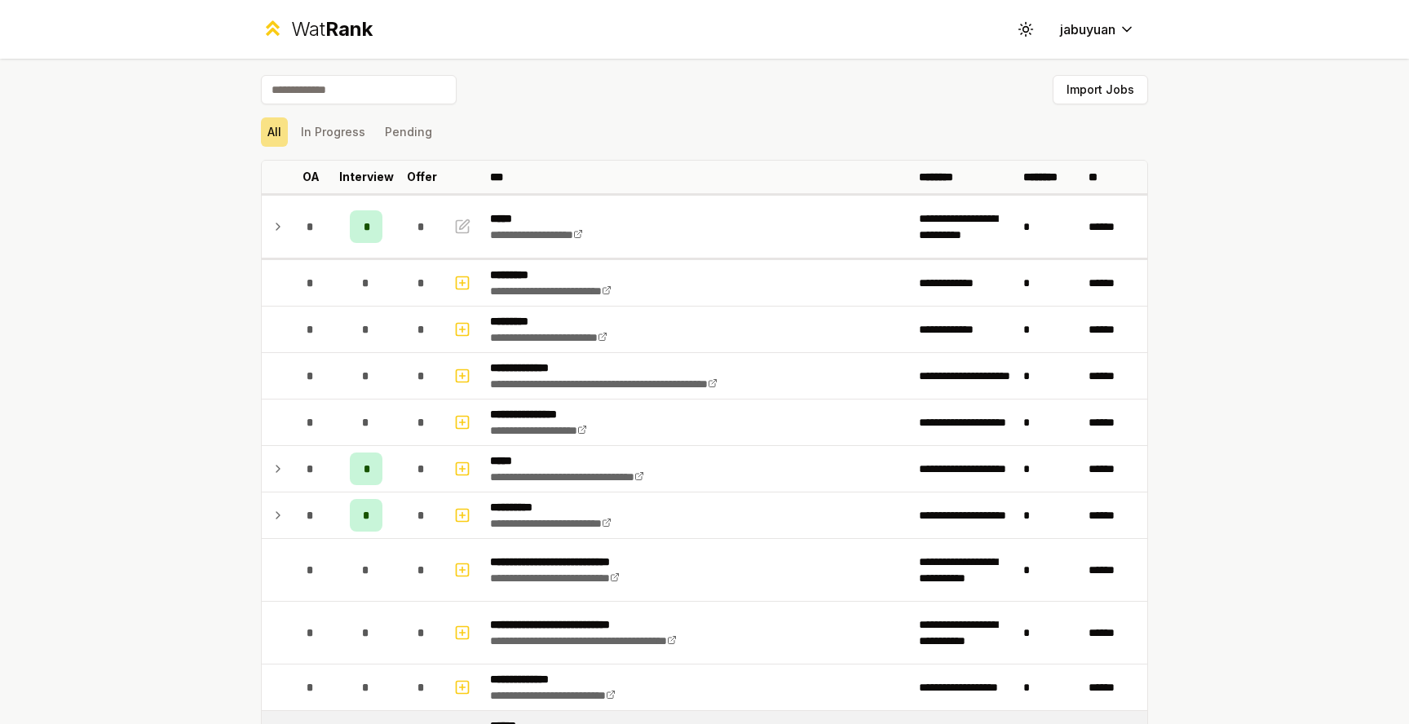  Describe the element at coordinates (1088, 29) in the screenshot. I see `span: jabuyuan` at that location.